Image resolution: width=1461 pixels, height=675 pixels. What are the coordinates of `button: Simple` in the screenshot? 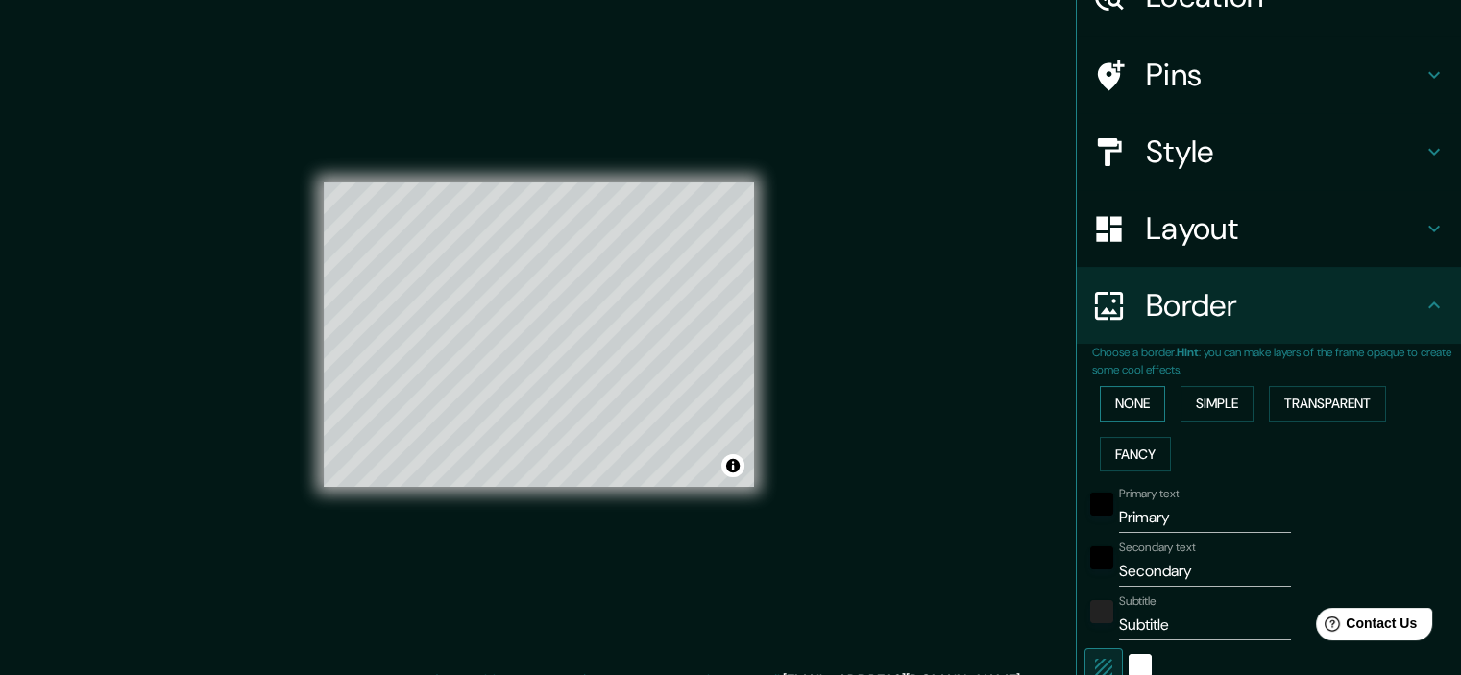 It's located at (1217, 403).